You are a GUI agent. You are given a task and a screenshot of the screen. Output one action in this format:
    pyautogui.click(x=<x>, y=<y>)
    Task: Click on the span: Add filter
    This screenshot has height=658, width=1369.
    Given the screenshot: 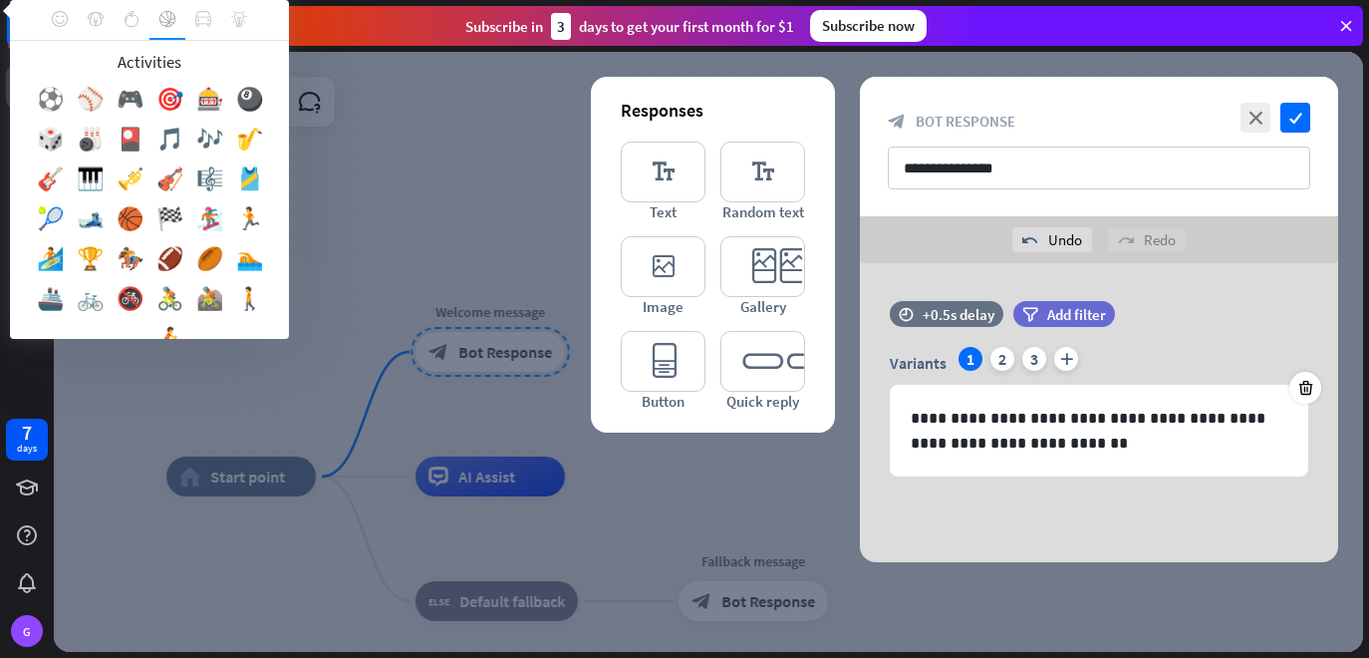 What is the action you would take?
    pyautogui.click(x=1076, y=314)
    